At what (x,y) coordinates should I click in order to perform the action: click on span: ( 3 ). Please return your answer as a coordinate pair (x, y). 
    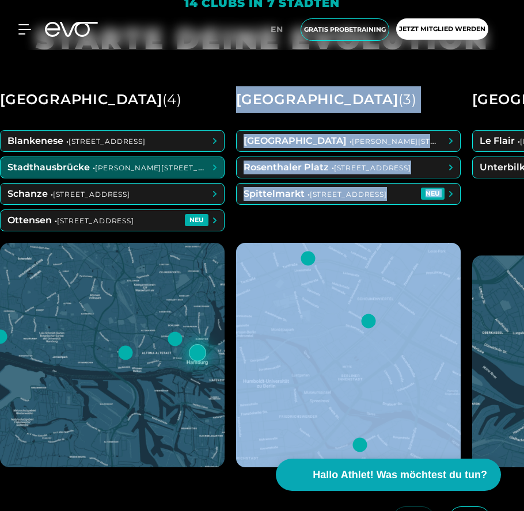
    Looking at the image, I should click on (407, 99).